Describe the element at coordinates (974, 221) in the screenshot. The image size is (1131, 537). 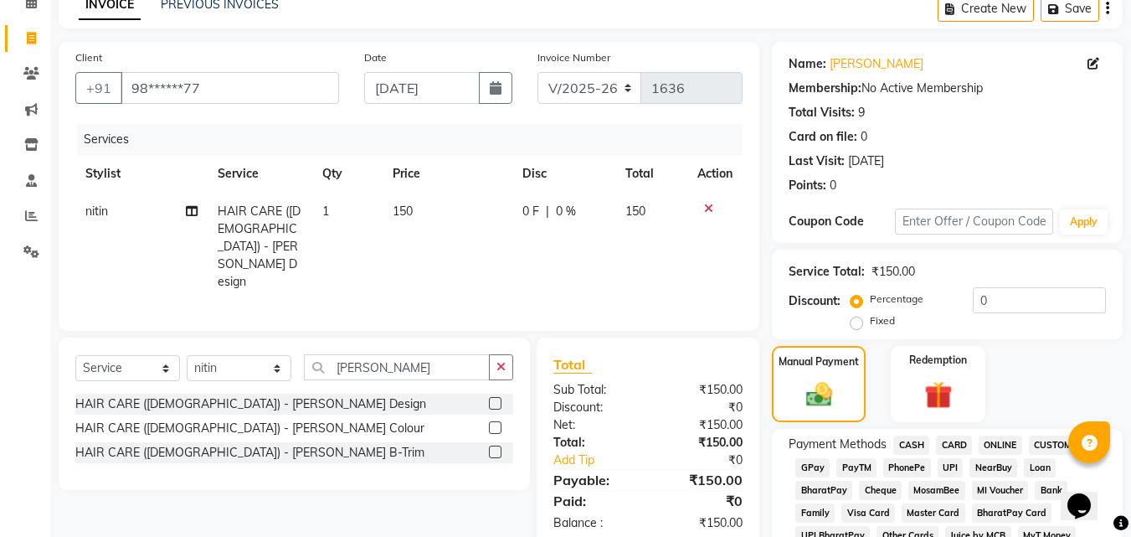
I see `input: Enter Offer / Coupon Code` at that location.